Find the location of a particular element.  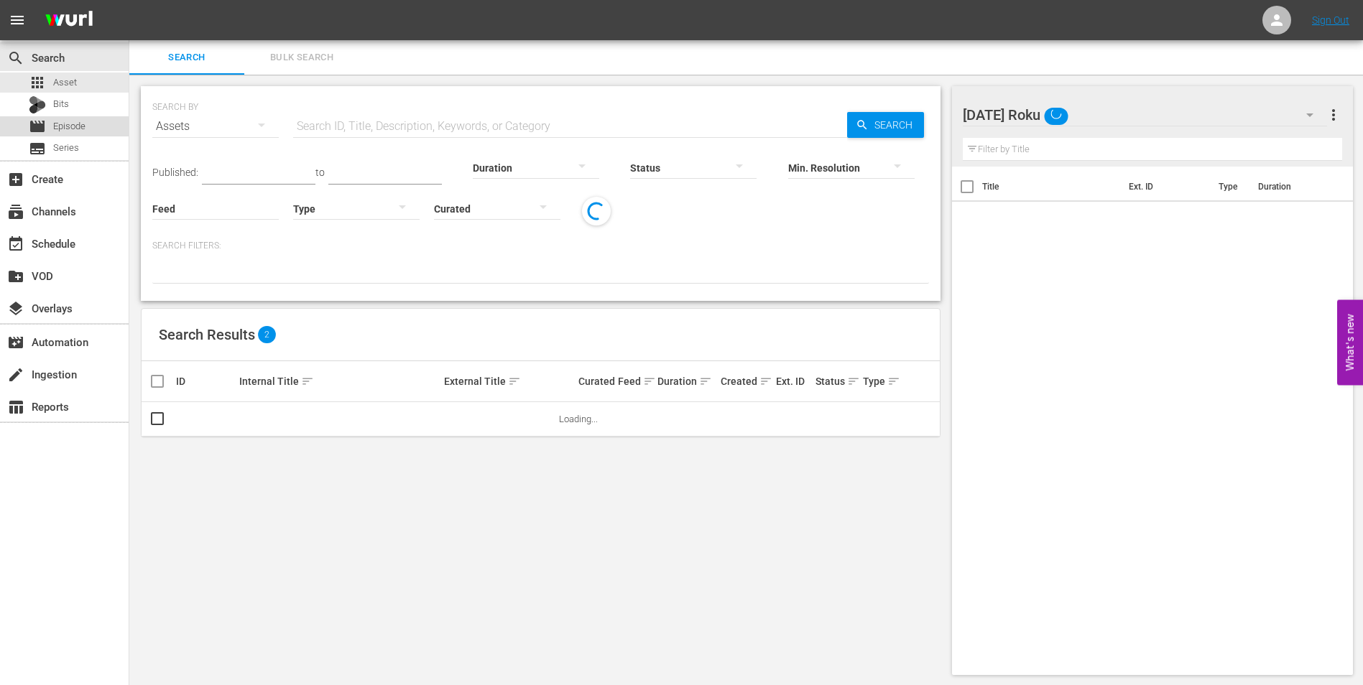

div: Ext. ID is located at coordinates (793, 381).